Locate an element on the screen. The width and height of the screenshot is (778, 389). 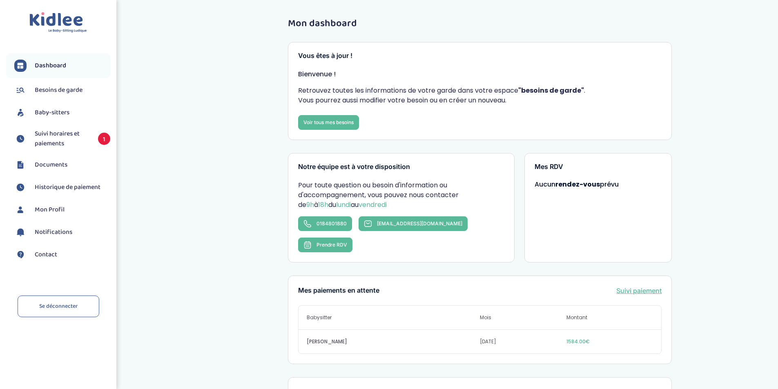
h3: Notre équipe est à votre disposition is located at coordinates (401, 167).